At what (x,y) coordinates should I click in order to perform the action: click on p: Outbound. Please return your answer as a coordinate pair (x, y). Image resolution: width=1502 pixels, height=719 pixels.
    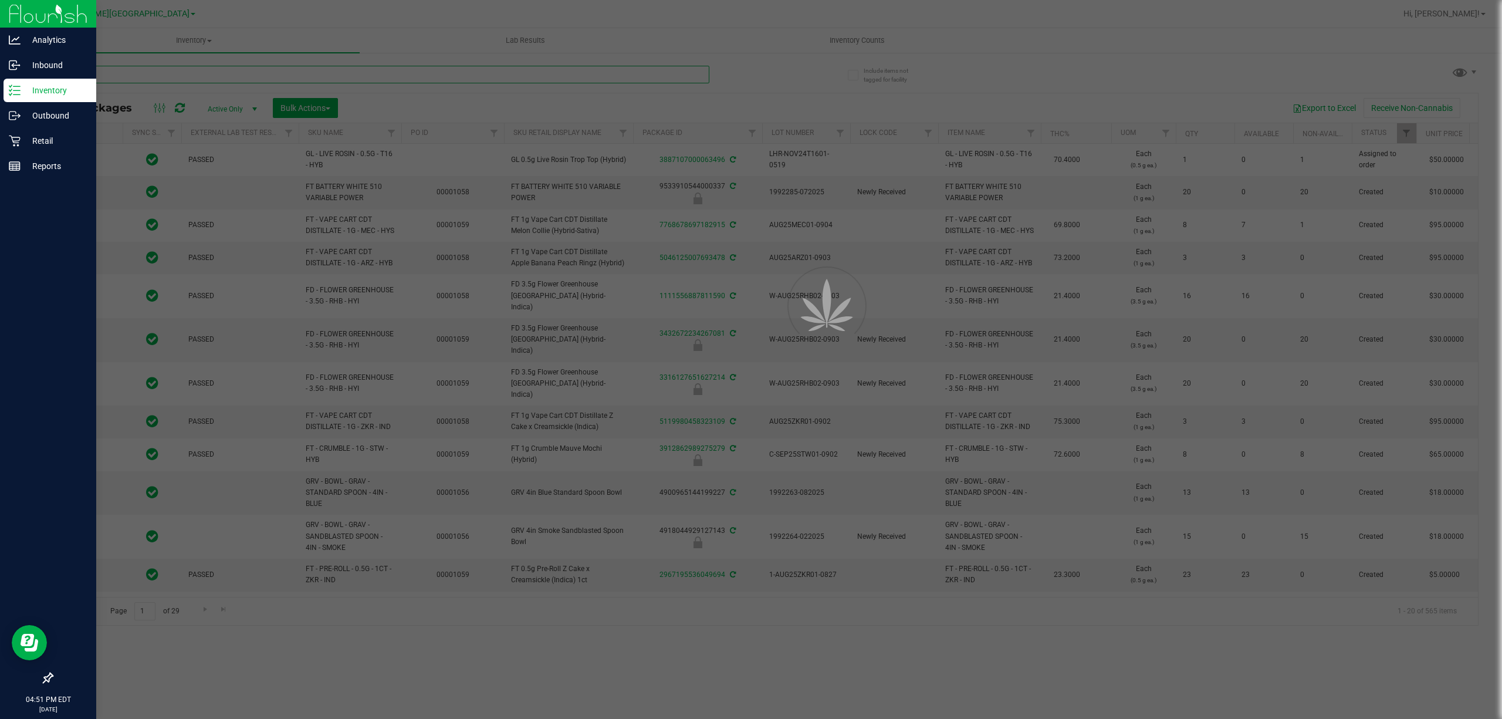
    Looking at the image, I should click on (56, 116).